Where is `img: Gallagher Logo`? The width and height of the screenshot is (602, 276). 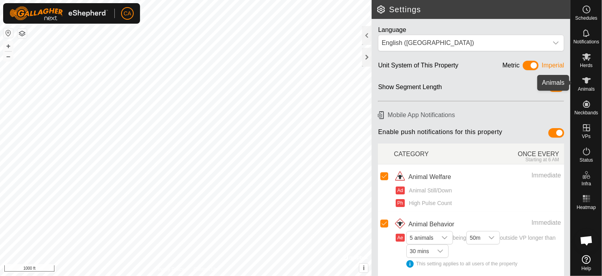 img: Gallagher Logo is located at coordinates (59, 13).